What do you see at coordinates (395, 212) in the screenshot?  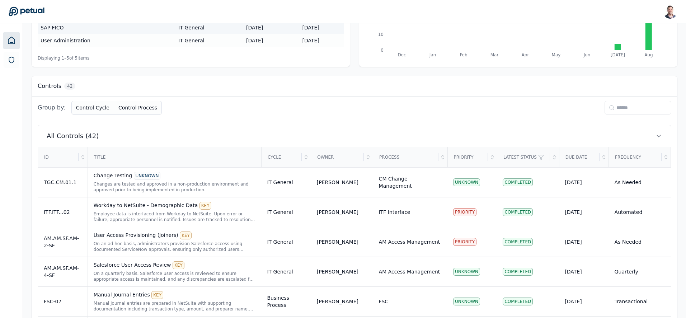 I see `div: ITF Interface` at bounding box center [395, 212].